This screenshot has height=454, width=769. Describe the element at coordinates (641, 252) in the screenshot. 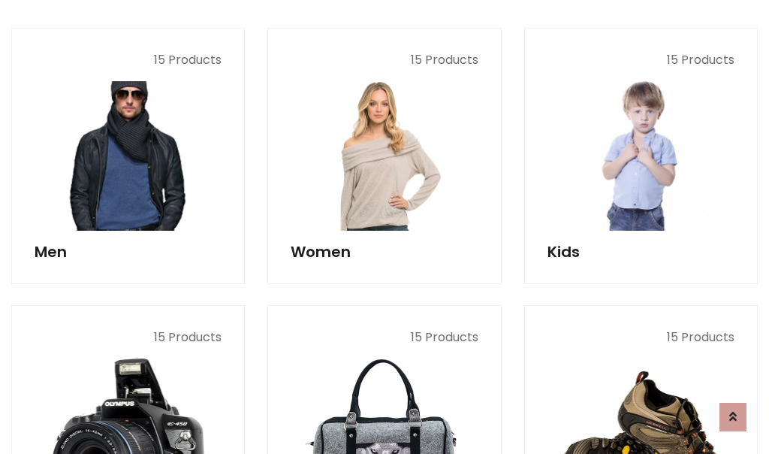

I see `h5: Kids` at that location.